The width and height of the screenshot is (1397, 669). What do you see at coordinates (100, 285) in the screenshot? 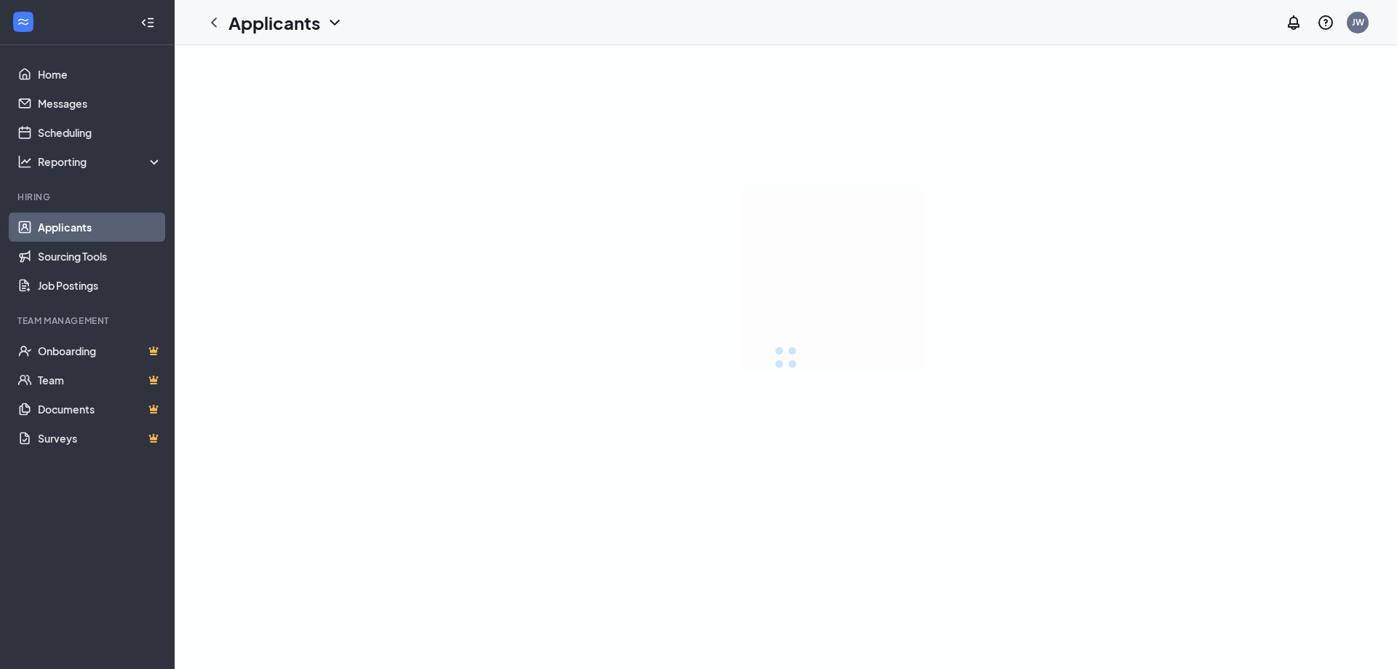
I see `a: Job Postings` at bounding box center [100, 285].